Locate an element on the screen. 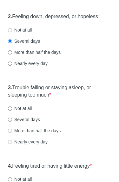 The width and height of the screenshot is (119, 182). label: Feeling down, depressed, or hopeless is located at coordinates (54, 17).